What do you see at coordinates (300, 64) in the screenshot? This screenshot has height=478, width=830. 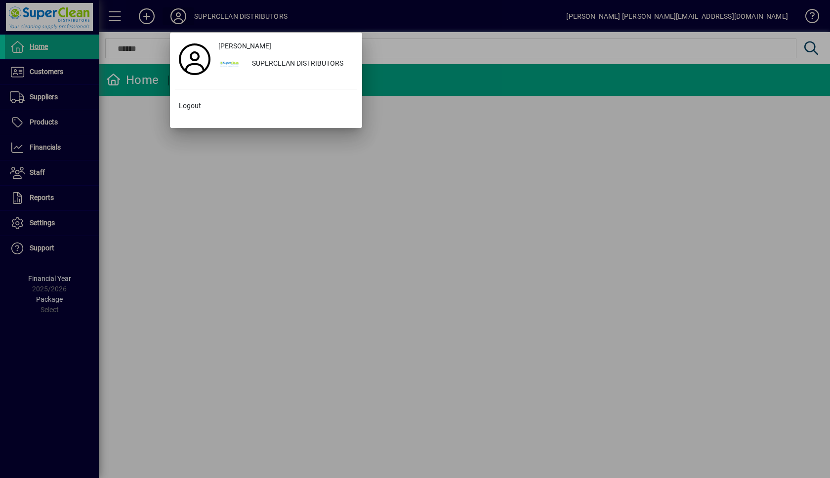 I see `div: SUPERCLEAN DISTRIBUTORS` at bounding box center [300, 64].